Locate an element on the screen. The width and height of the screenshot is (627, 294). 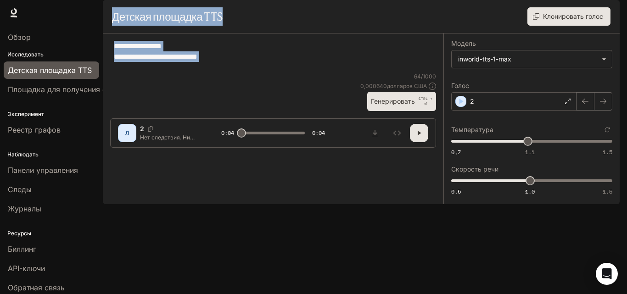
font: 64 is located at coordinates (417, 76).